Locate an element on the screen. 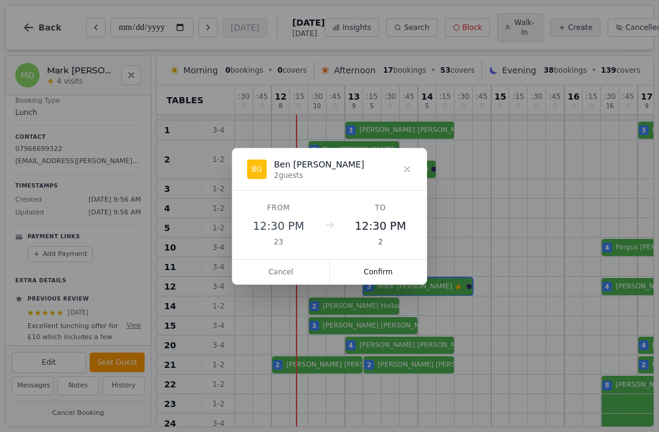 The image size is (659, 432). div: 2 guests is located at coordinates (319, 175).